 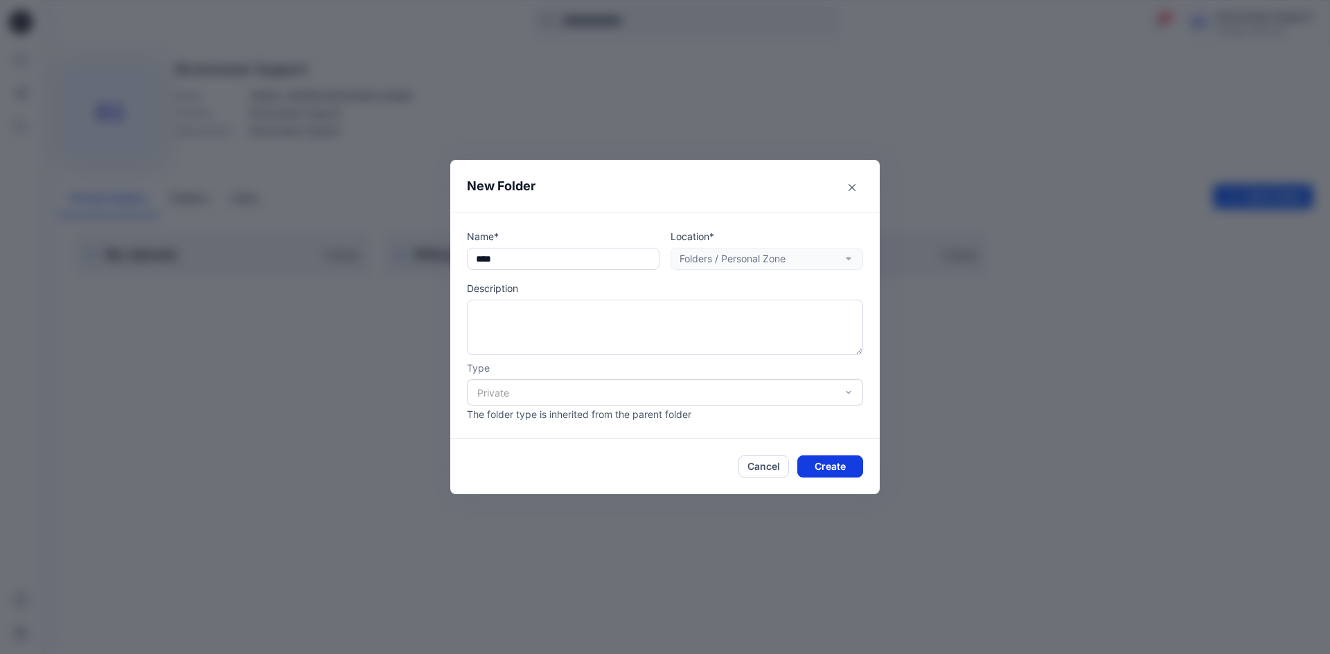 What do you see at coordinates (563, 236) in the screenshot?
I see `p: Name*` at bounding box center [563, 236].